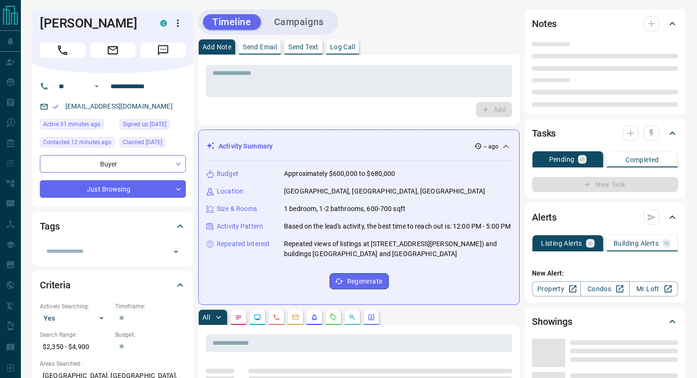  Describe the element at coordinates (257, 317) in the screenshot. I see `svg: Lead Browsing Activity` at that location.